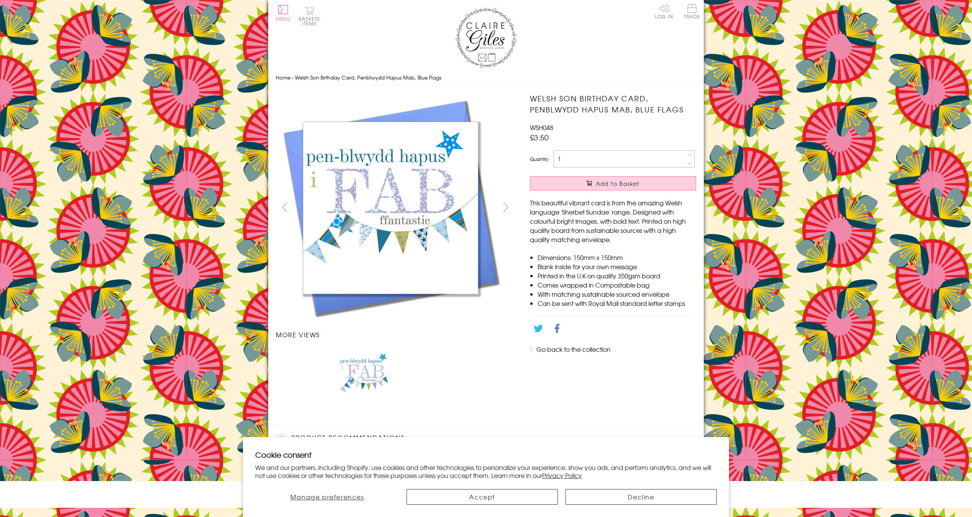 The width and height of the screenshot is (972, 517). Describe the element at coordinates (617, 294) in the screenshot. I see `li: With matching sustainable sourced envelope` at that location.